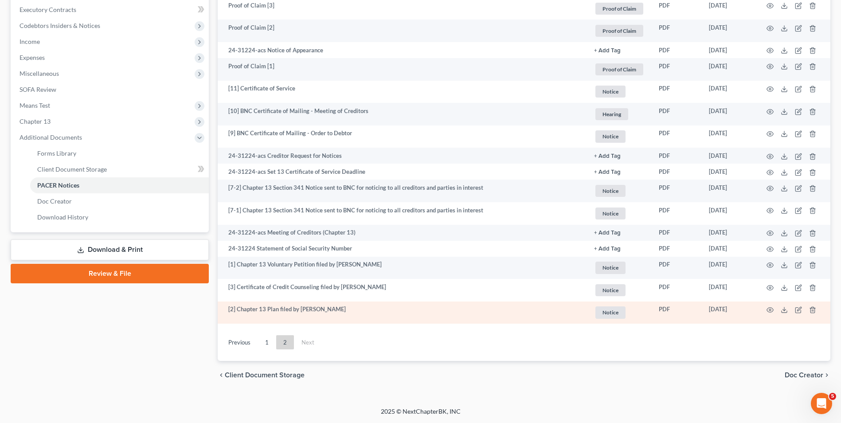 This screenshot has width=841, height=423. I want to click on a: PACER Notices, so click(119, 185).